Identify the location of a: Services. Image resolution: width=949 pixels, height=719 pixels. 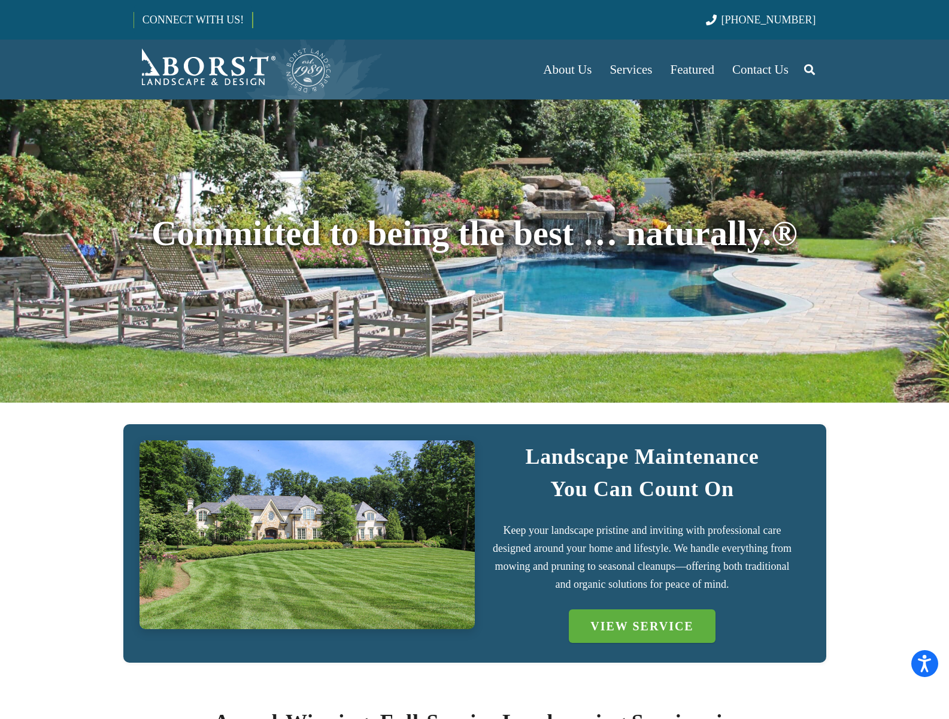
(631, 69).